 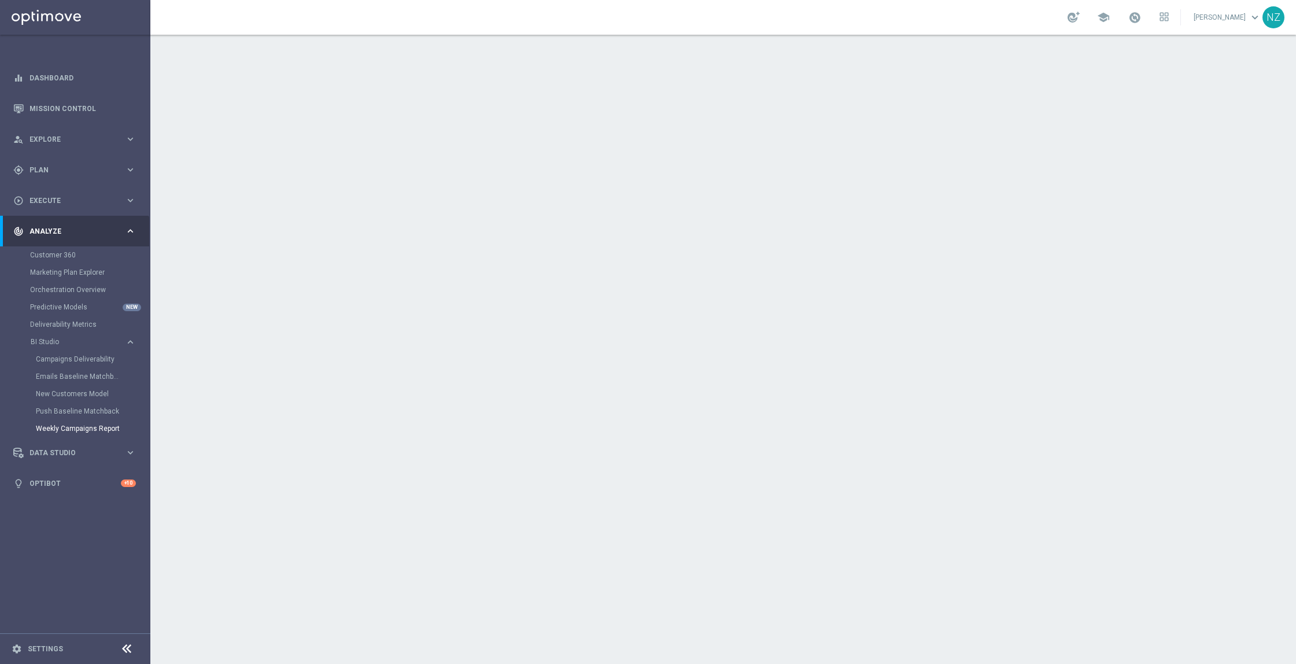 I want to click on span: school, so click(x=1103, y=17).